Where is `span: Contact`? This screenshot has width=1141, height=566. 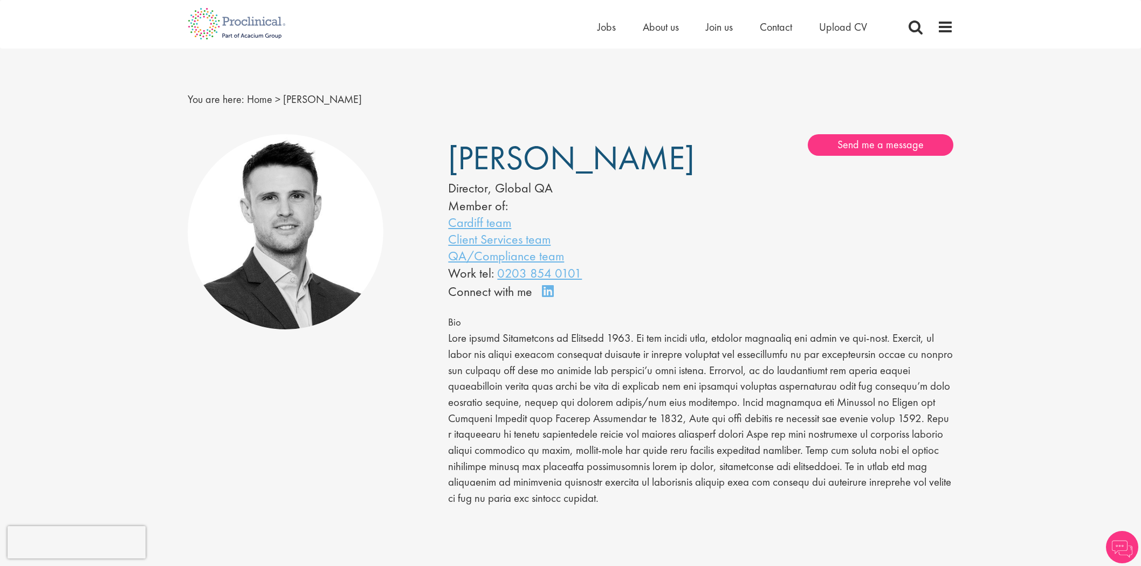 span: Contact is located at coordinates (776, 27).